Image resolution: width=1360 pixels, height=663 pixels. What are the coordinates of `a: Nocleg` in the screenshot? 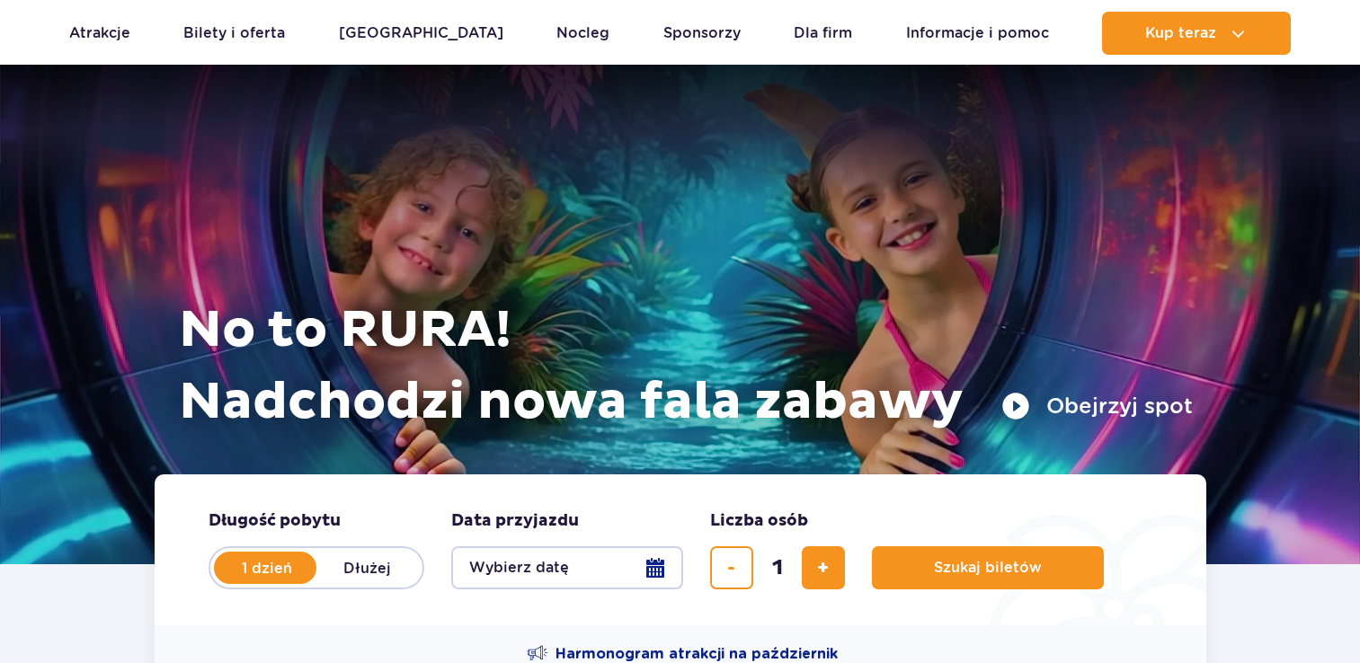 It's located at (582, 33).